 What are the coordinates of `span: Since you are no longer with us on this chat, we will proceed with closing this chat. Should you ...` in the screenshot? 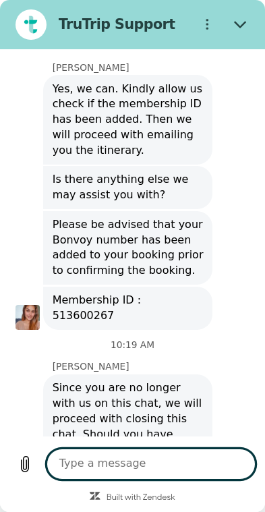 It's located at (128, 427).